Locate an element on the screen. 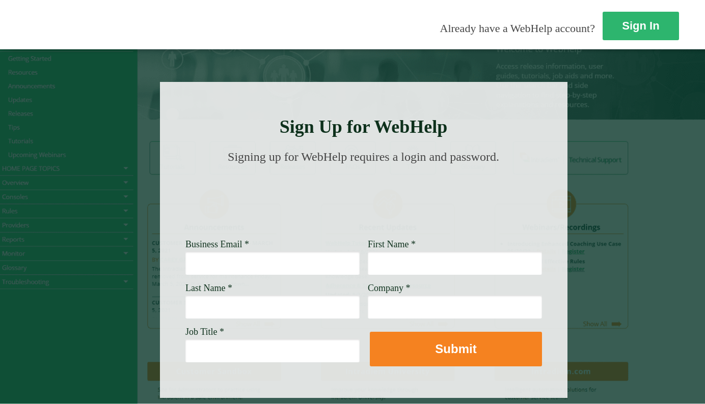  span: Company * is located at coordinates (389, 288).